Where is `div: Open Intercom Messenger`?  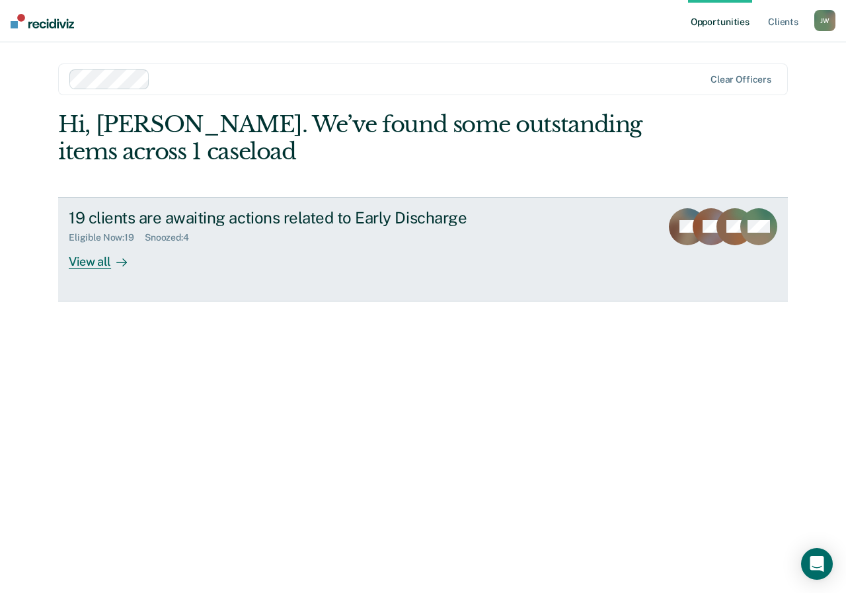
div: Open Intercom Messenger is located at coordinates (817, 564).